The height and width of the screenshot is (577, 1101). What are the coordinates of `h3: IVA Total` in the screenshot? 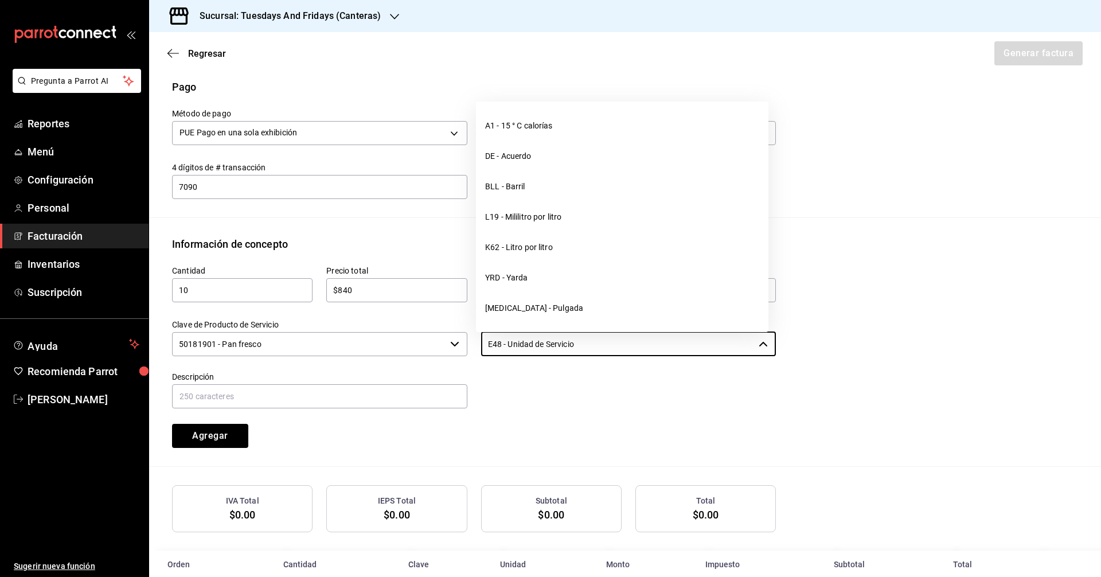 It's located at (243, 501).